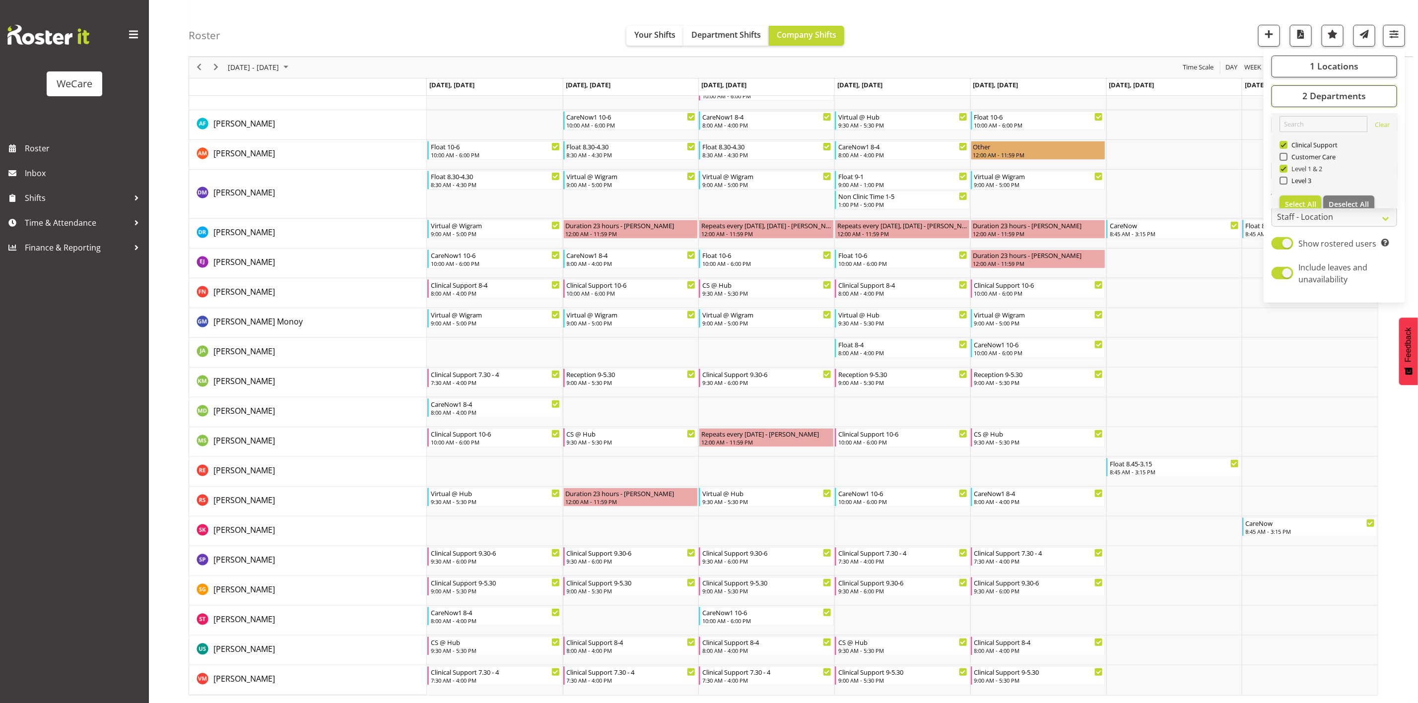 Image resolution: width=1418 pixels, height=703 pixels. Describe the element at coordinates (308, 155) in the screenshot. I see `td: Ashley Mendoza resource` at that location.